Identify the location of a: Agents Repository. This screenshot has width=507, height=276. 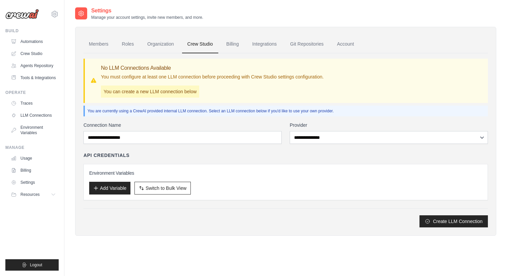
(33, 66).